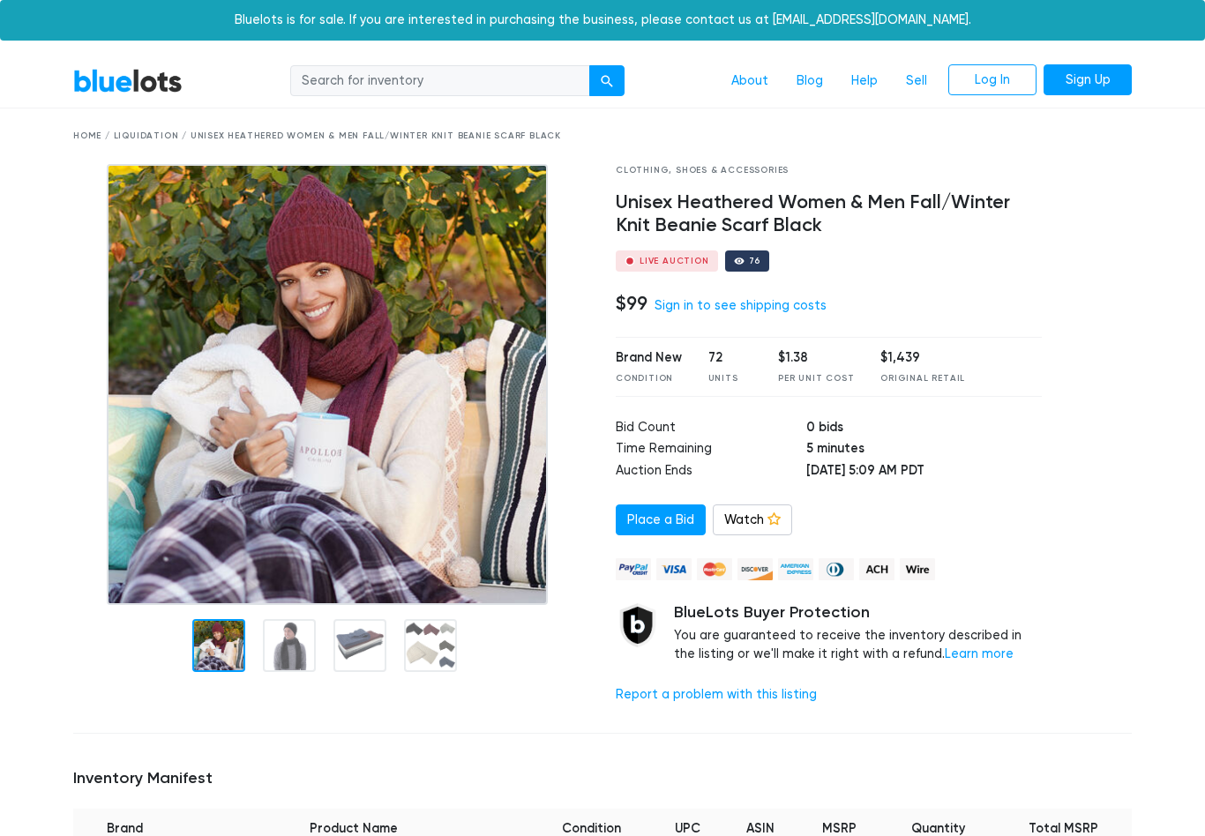 Image resolution: width=1205 pixels, height=836 pixels. What do you see at coordinates (979, 654) in the screenshot?
I see `a: Learn more` at bounding box center [979, 654].